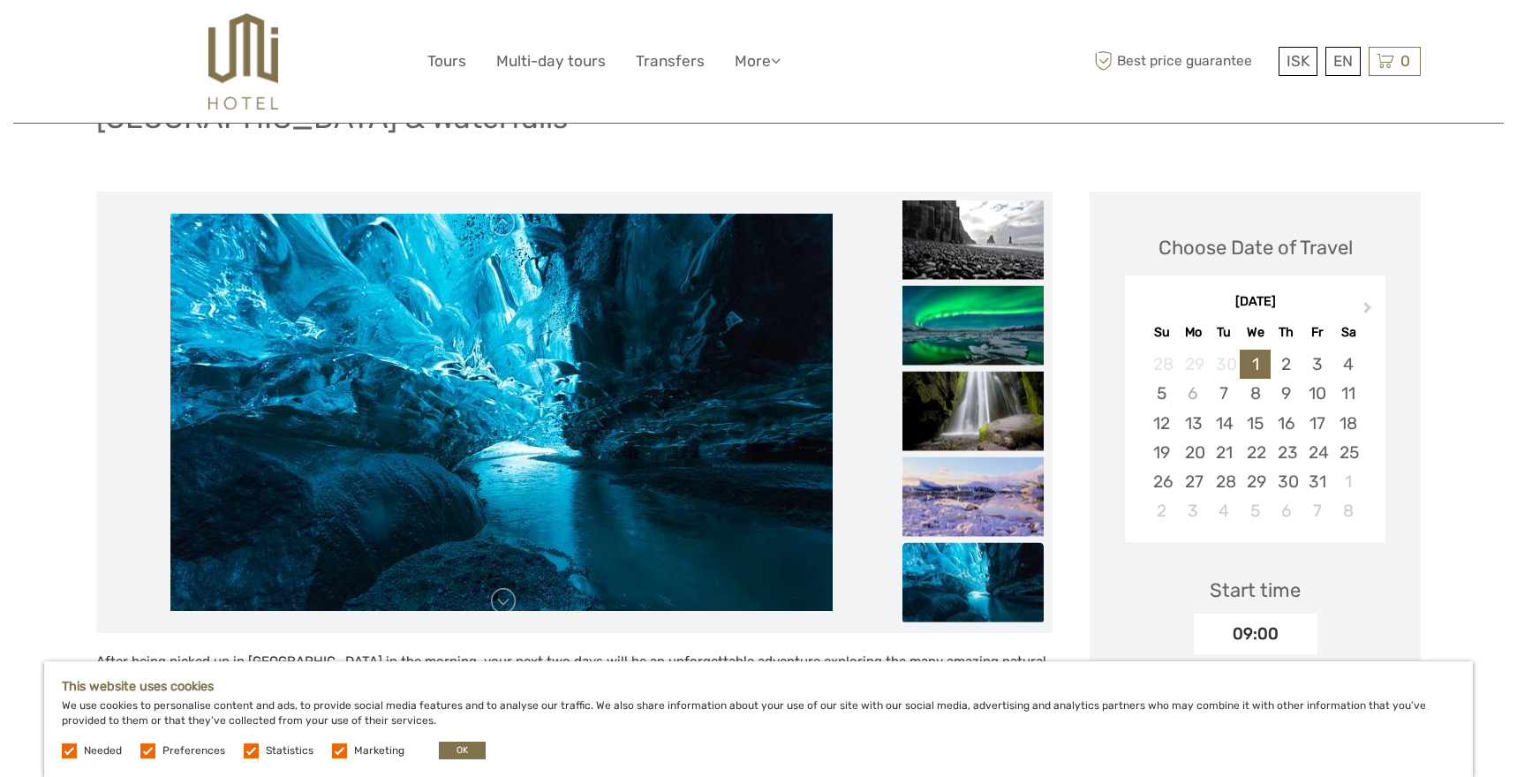  What do you see at coordinates (1286, 393) in the screenshot?
I see `div: Choose Thursday, October 9th, 2025` at bounding box center [1286, 393].